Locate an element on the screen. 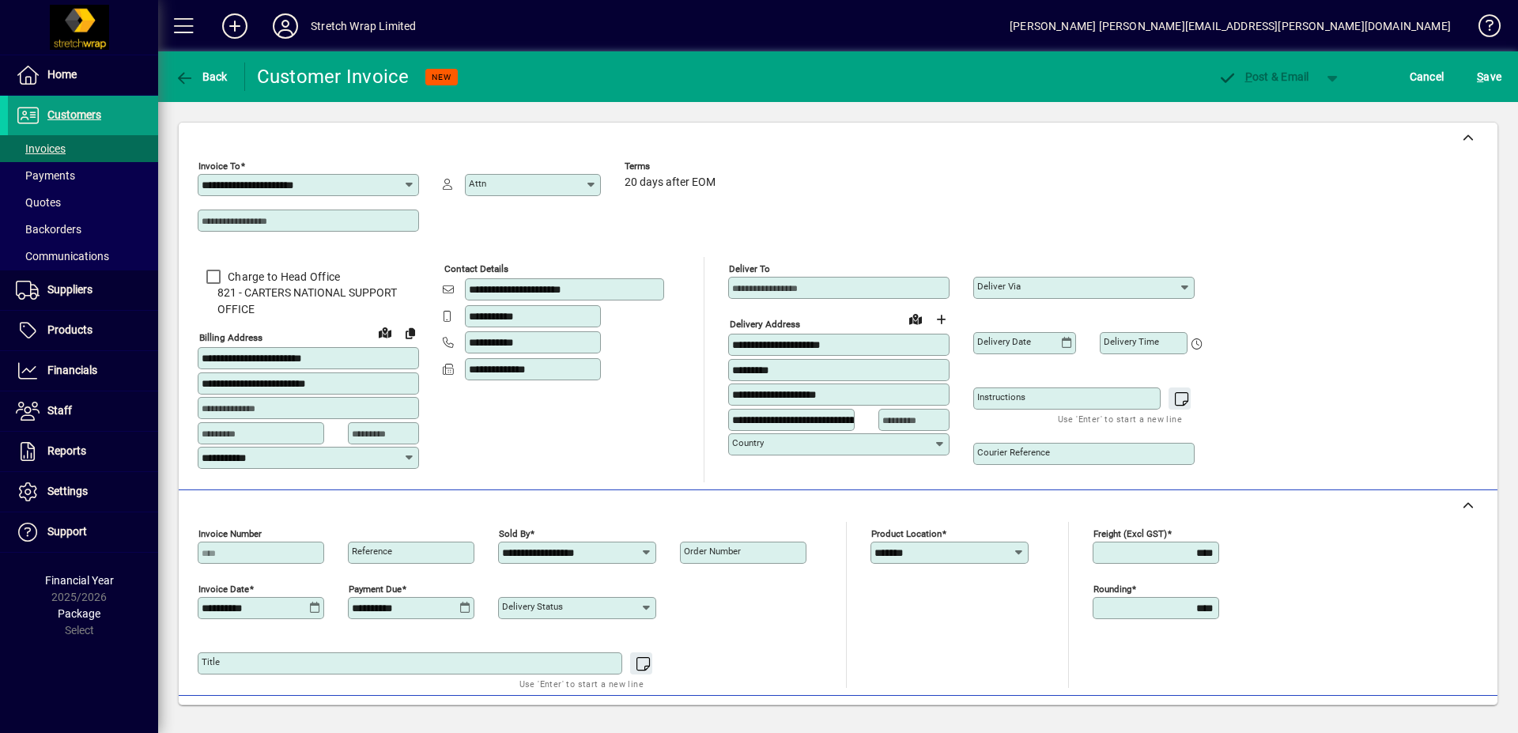 The width and height of the screenshot is (1518, 733). mat-label: Invoice To is located at coordinates (219, 166).